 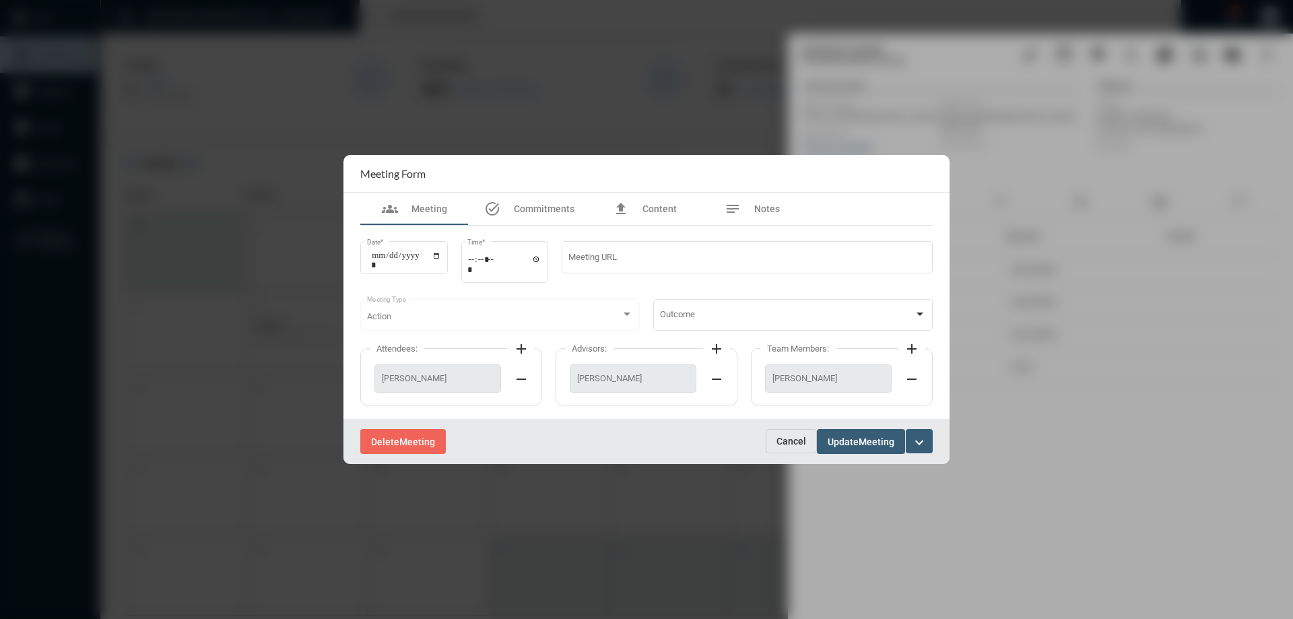 What do you see at coordinates (621, 209) in the screenshot?
I see `mat-icon: file_upload` at bounding box center [621, 209].